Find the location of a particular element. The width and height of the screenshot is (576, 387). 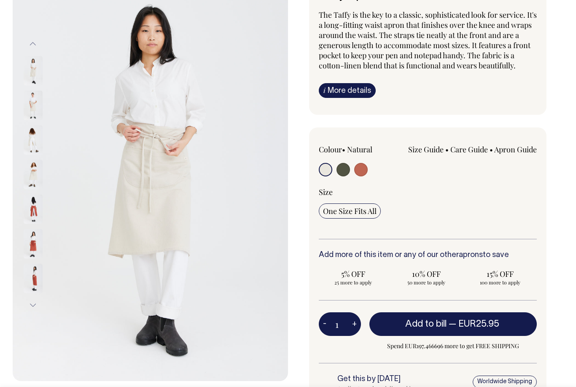

span: 10% OFF is located at coordinates (427, 274).